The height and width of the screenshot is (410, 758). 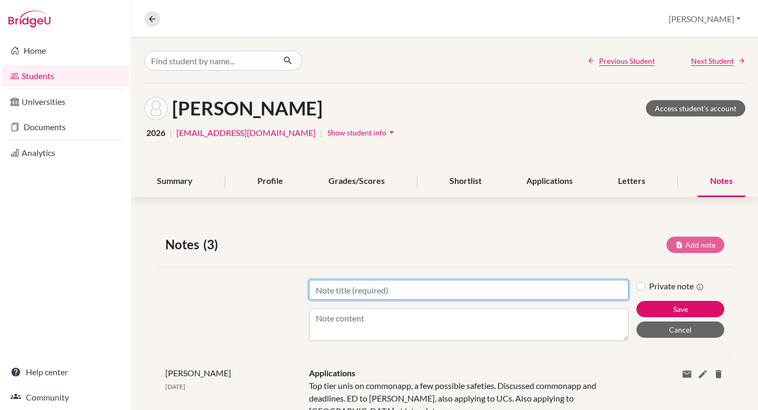 I want to click on img: Luise Aschenbrenner's avatar, so click(x=156, y=108).